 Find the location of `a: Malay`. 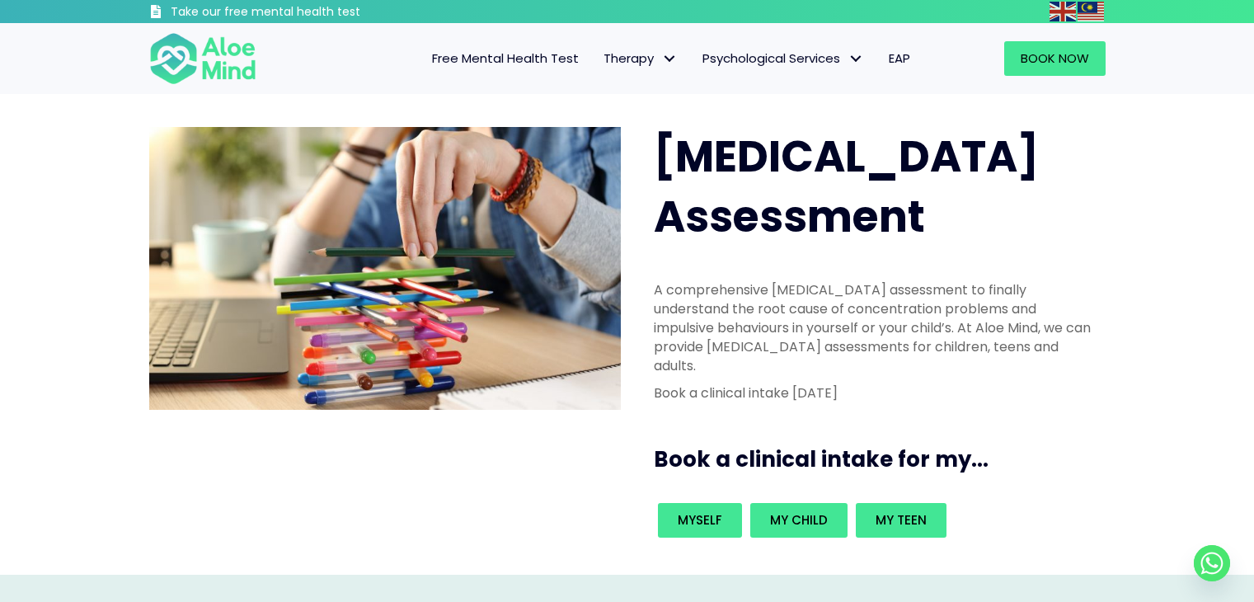

a: Malay is located at coordinates (1091, 11).